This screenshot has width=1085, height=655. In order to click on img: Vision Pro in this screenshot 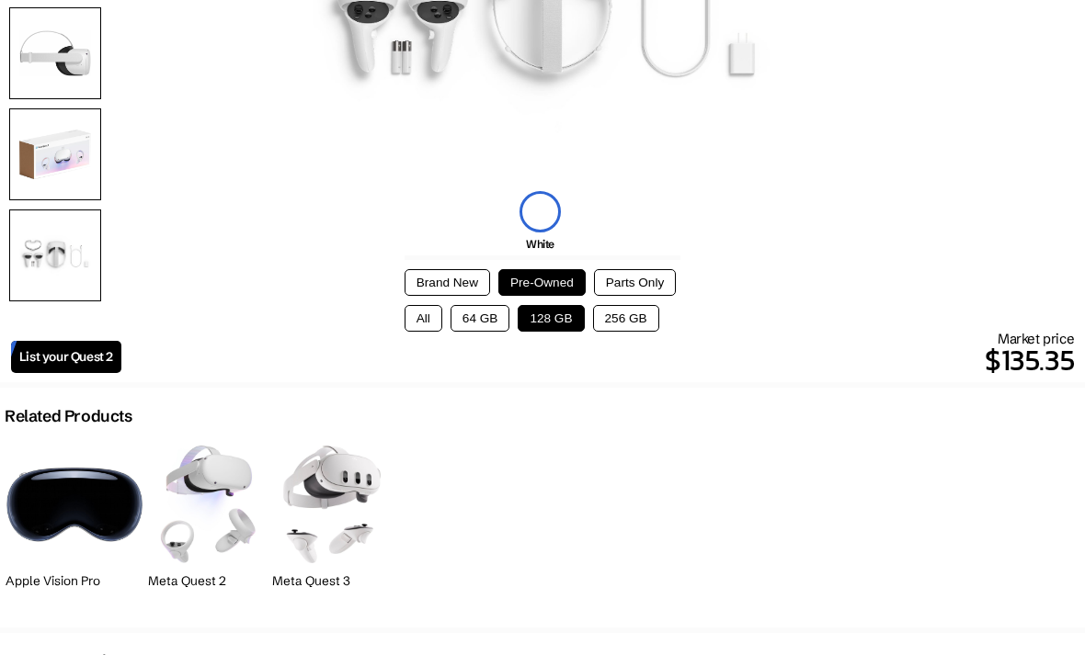, I will do `click(74, 504)`.